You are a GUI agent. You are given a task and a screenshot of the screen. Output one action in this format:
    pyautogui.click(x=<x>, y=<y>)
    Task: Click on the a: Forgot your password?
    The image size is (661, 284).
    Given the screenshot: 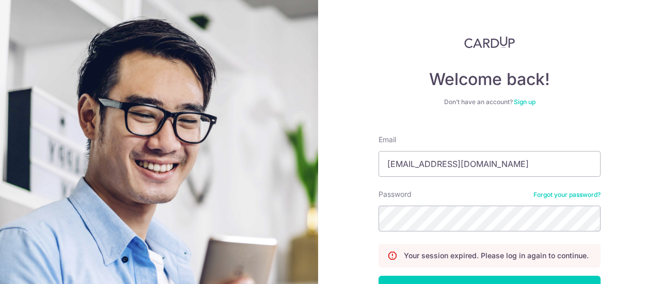 What is the action you would take?
    pyautogui.click(x=567, y=195)
    